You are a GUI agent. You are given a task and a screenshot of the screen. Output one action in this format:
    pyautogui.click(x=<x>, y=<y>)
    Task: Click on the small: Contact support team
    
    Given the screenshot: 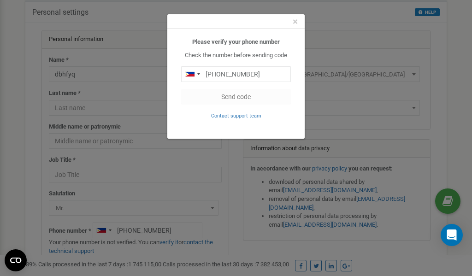 What is the action you would take?
    pyautogui.click(x=236, y=116)
    